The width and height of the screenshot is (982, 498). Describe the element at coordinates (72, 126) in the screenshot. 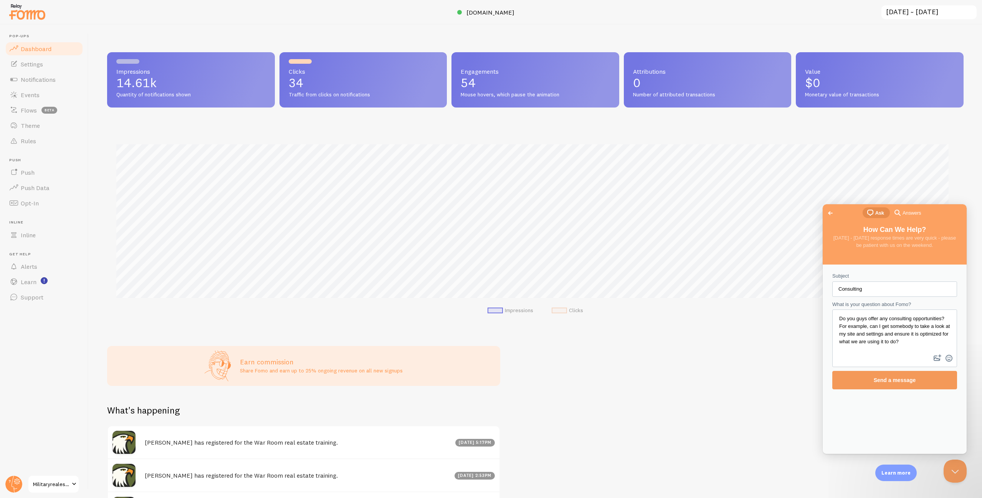

I see `form: Contact form` at that location.